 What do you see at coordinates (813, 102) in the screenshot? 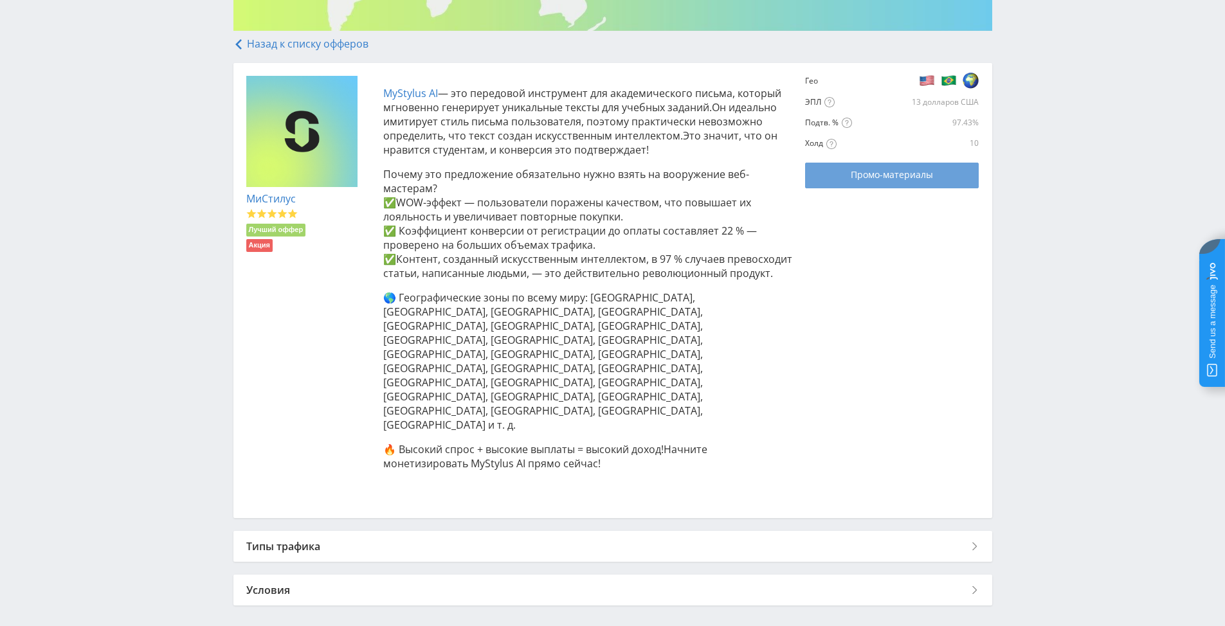
I see `ya-tr-span: ЭПЛ` at bounding box center [813, 102].